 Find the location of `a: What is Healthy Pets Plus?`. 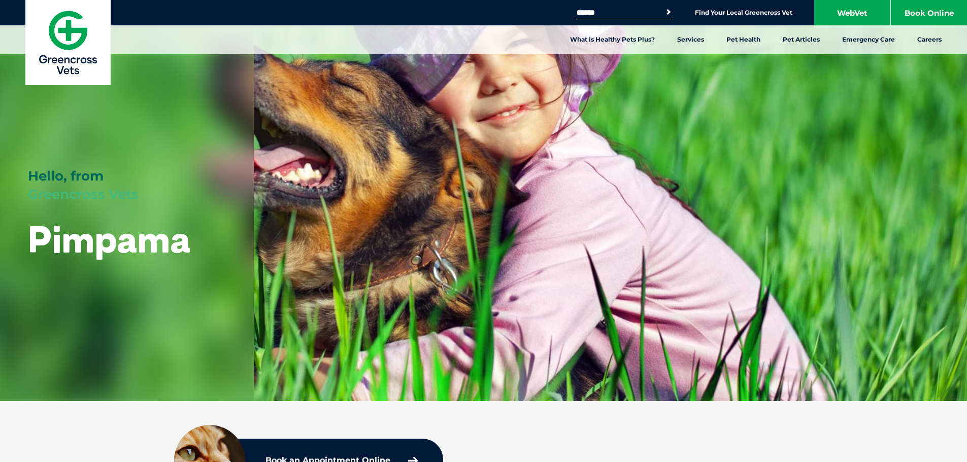

a: What is Healthy Pets Plus? is located at coordinates (612, 40).